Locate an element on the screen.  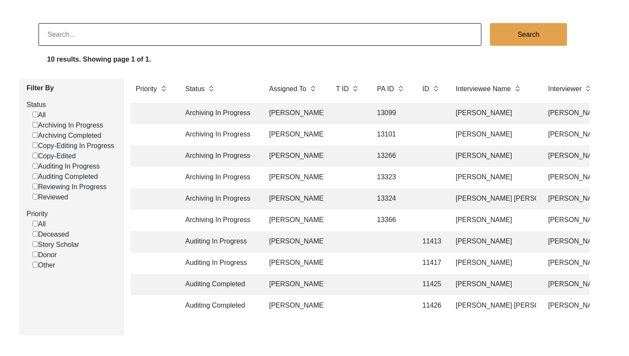
input: Auditing In Progress is located at coordinates (35, 166).